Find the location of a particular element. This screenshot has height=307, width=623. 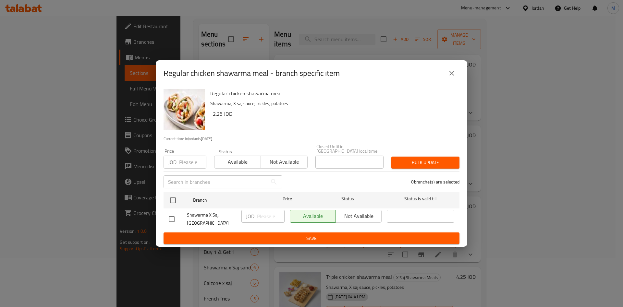

button: Available is located at coordinates (237, 162).